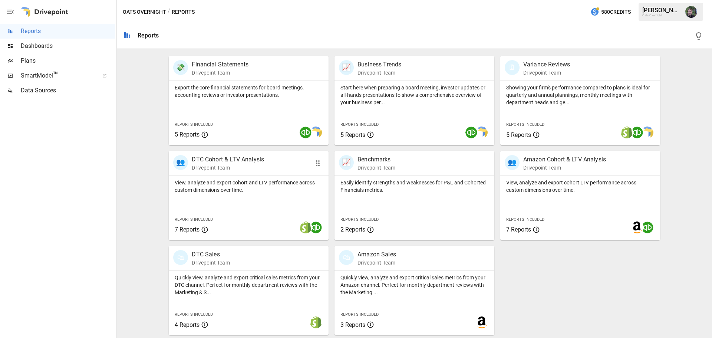 The height and width of the screenshot is (338, 712). Describe the element at coordinates (379, 64) in the screenshot. I see `p: Business Trends` at that location.